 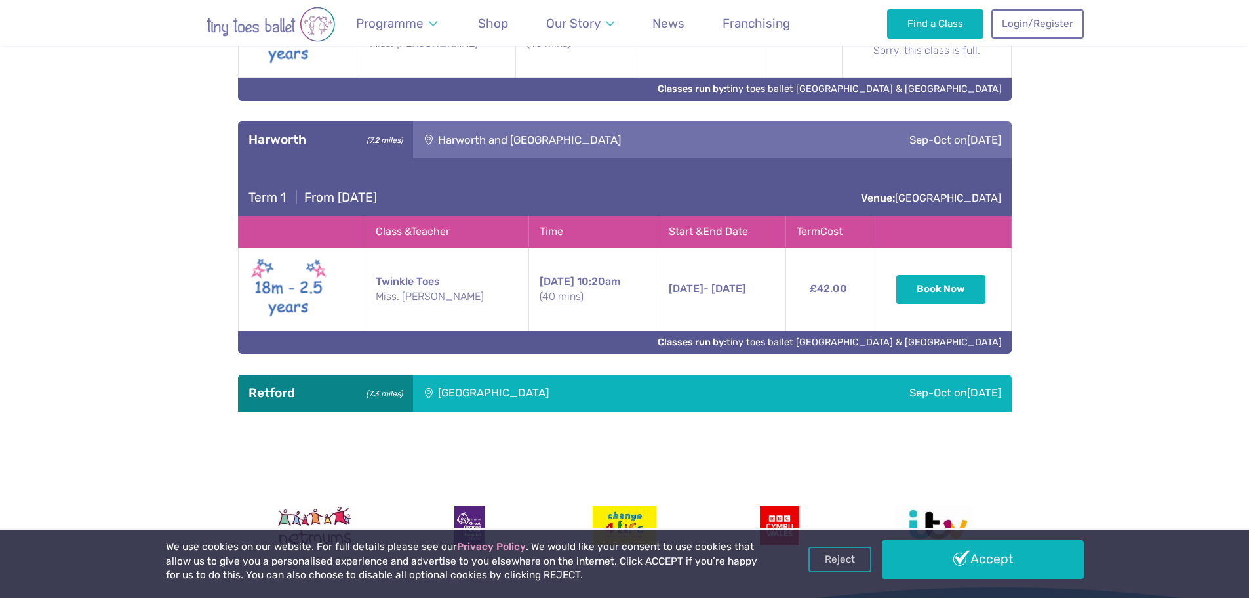 I want to click on a: Shop, so click(x=493, y=23).